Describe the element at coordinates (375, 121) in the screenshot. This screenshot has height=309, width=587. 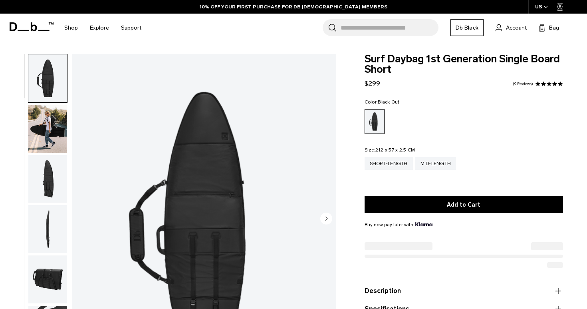
I see `a: Black Out` at that location.